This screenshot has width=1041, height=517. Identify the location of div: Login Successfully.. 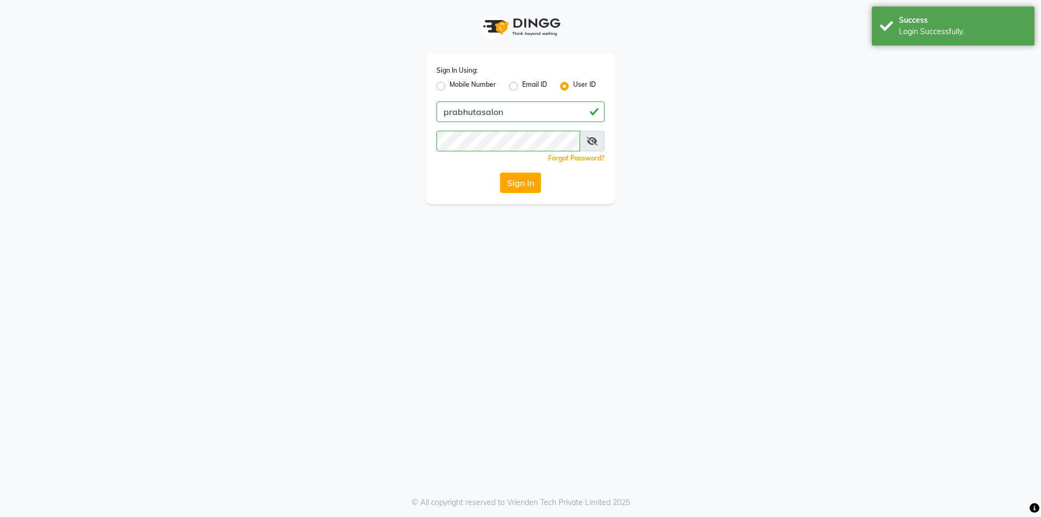
(963, 31).